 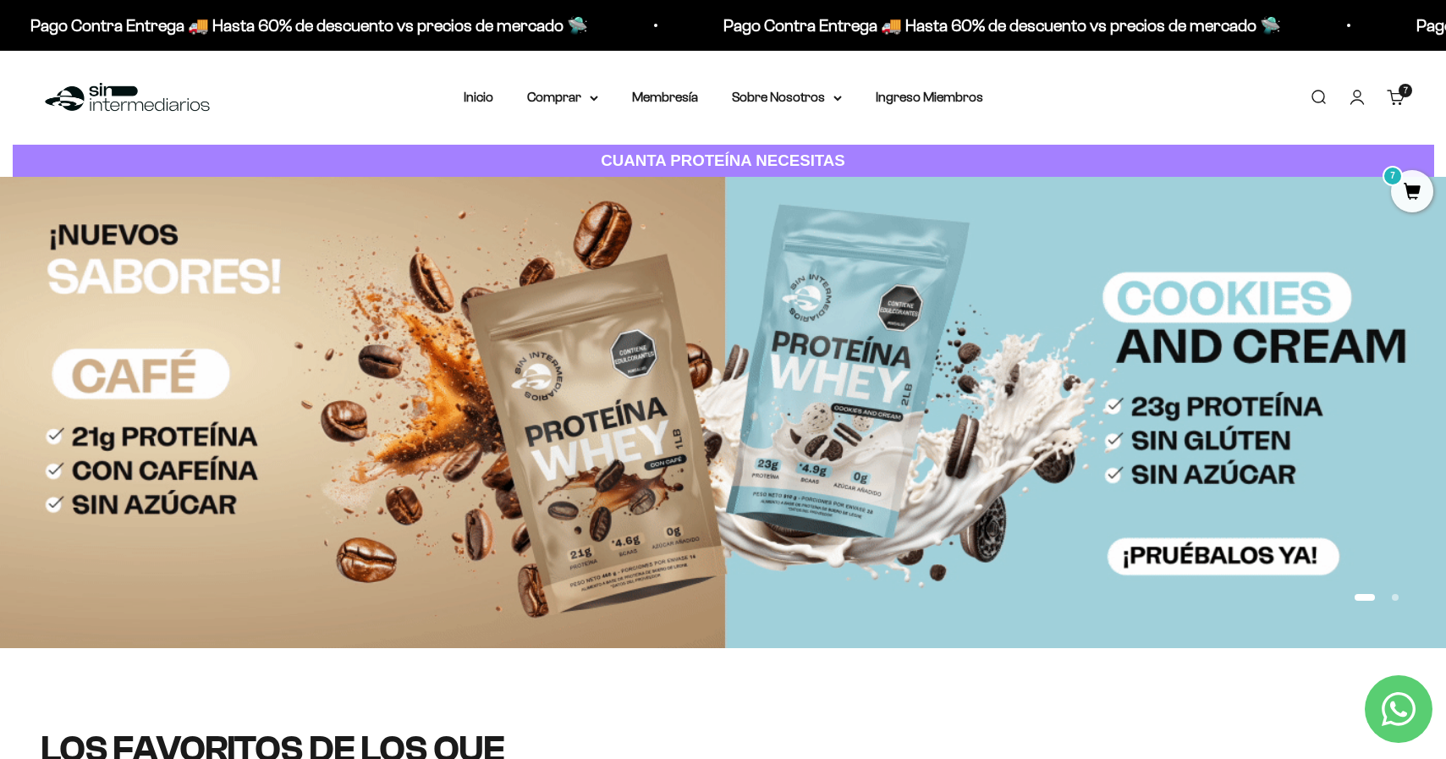 What do you see at coordinates (929, 96) in the screenshot?
I see `a: Ingreso Miembros` at bounding box center [929, 96].